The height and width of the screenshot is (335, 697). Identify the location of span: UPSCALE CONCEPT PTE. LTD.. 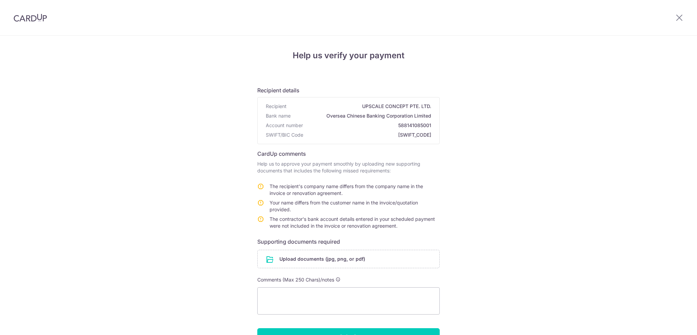
(360, 106).